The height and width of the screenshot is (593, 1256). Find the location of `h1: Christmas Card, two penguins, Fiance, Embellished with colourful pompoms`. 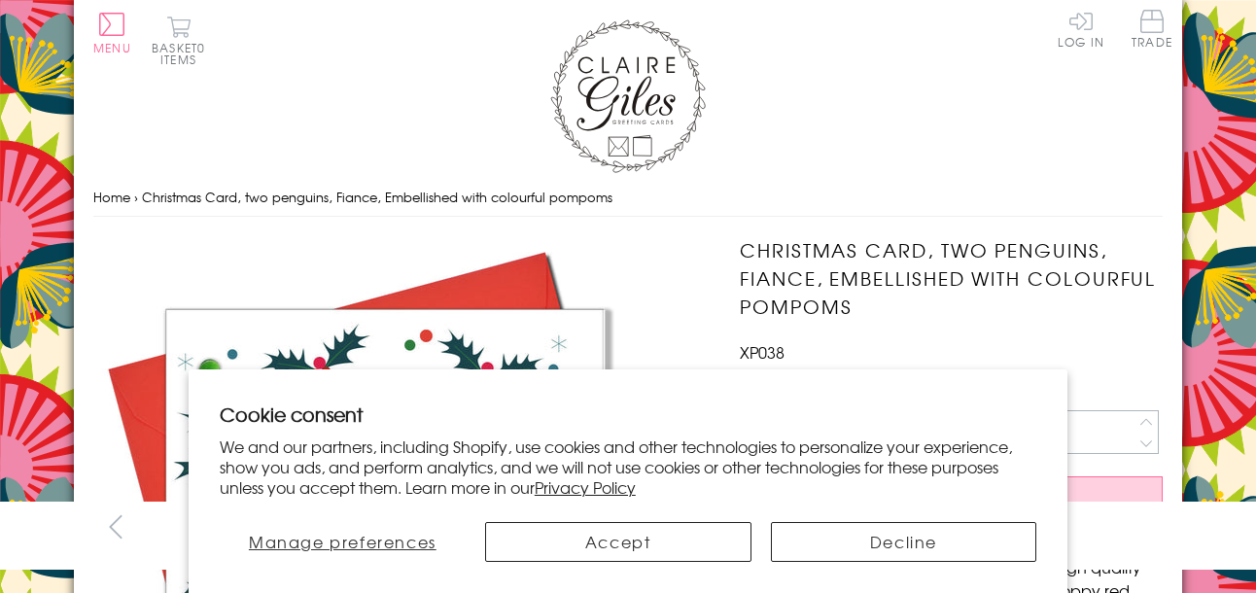

h1: Christmas Card, two penguins, Fiance, Embellished with colourful pompoms is located at coordinates (951, 278).